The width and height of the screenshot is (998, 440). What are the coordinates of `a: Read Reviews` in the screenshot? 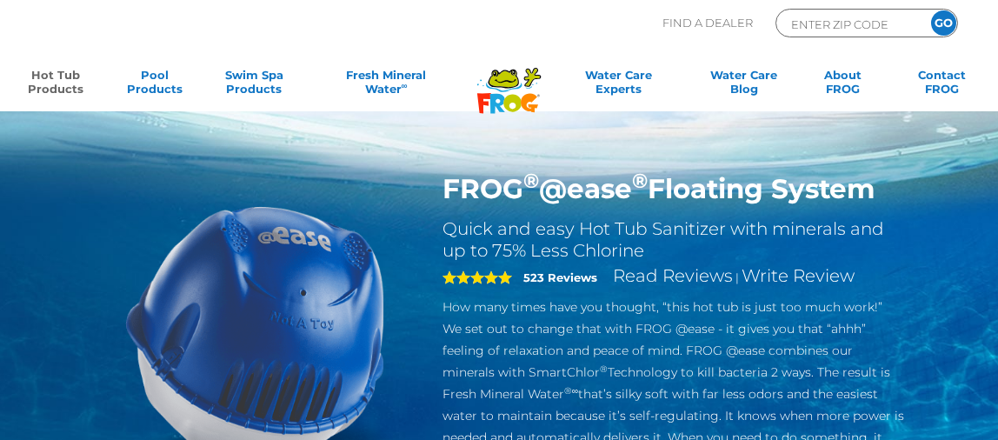 It's located at (673, 275).